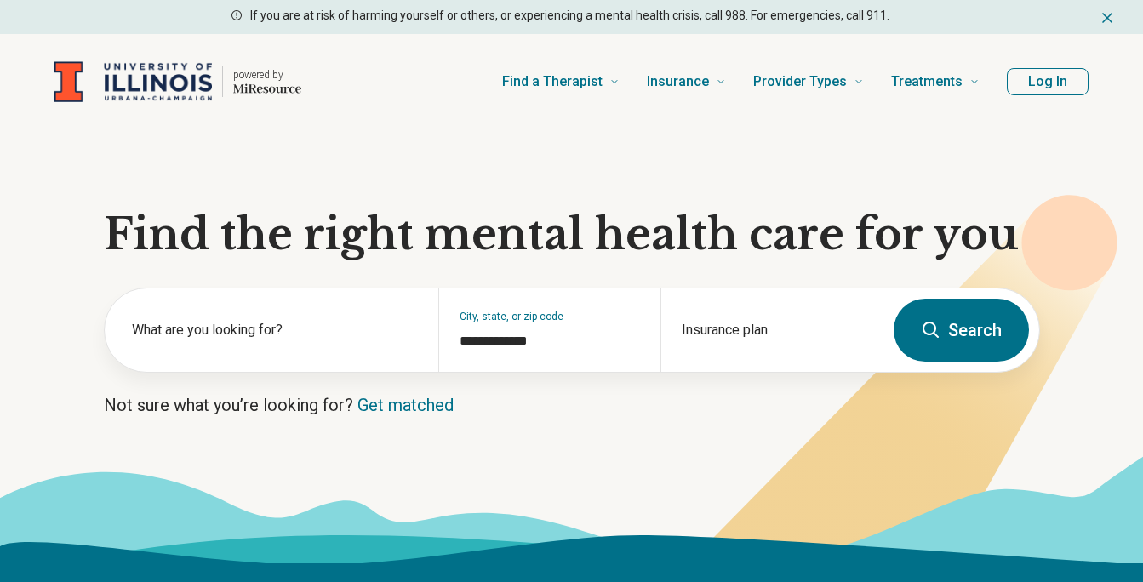 This screenshot has width=1143, height=582. What do you see at coordinates (1048, 82) in the screenshot?
I see `button: Log In` at bounding box center [1048, 82].